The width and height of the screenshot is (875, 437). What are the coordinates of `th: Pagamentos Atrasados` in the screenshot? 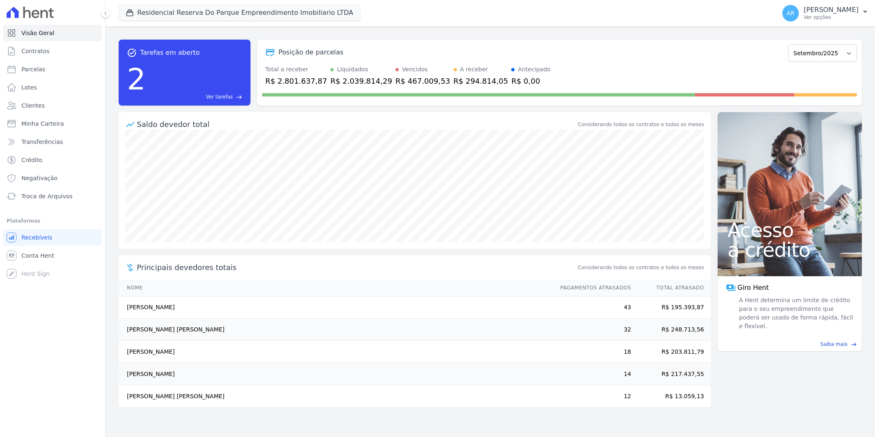 It's located at (592, 287).